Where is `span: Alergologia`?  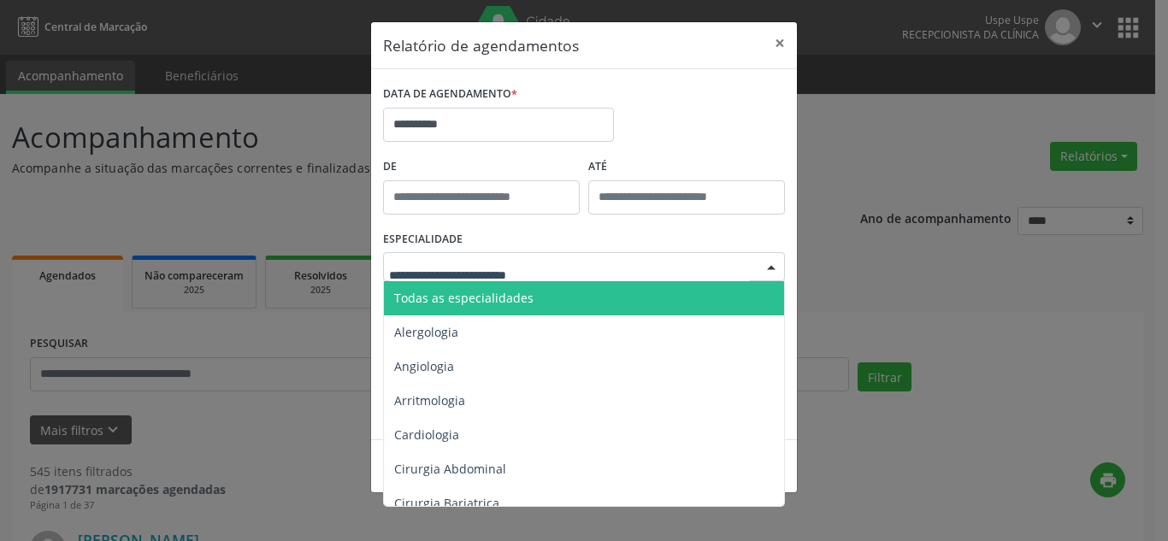 span: Alergologia is located at coordinates (426, 332).